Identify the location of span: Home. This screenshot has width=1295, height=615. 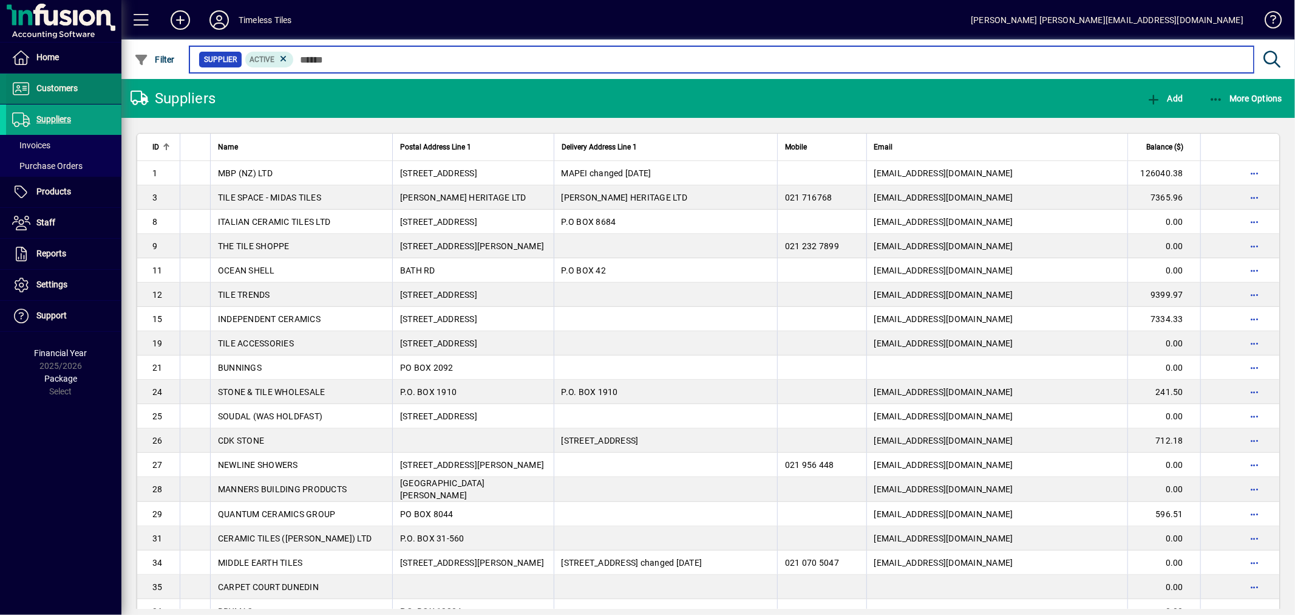
(47, 57).